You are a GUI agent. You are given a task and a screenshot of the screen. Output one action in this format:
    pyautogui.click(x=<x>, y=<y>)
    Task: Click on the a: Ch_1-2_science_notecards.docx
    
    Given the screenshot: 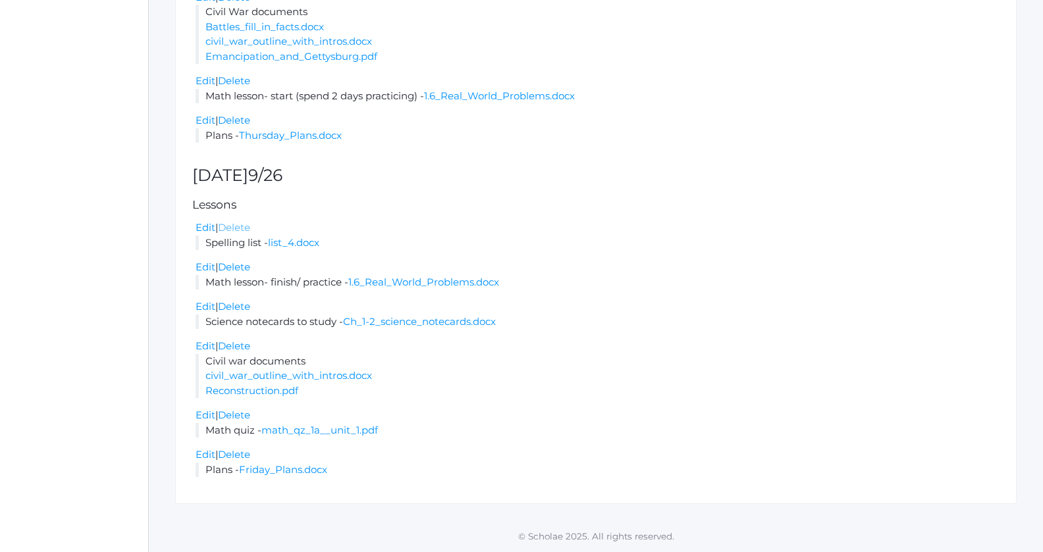 What is the action you would take?
    pyautogui.click(x=419, y=321)
    